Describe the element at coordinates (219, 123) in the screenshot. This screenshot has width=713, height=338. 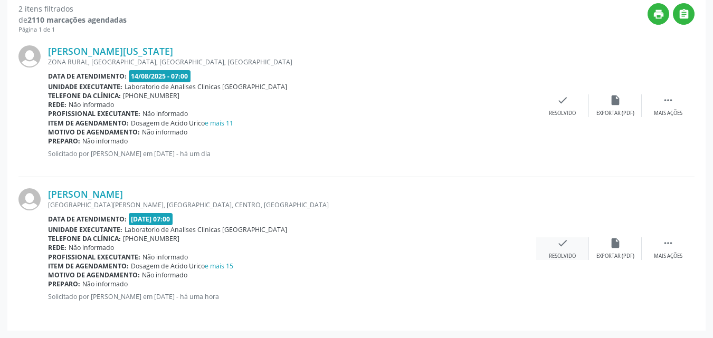
I see `a: e mais 11` at that location.